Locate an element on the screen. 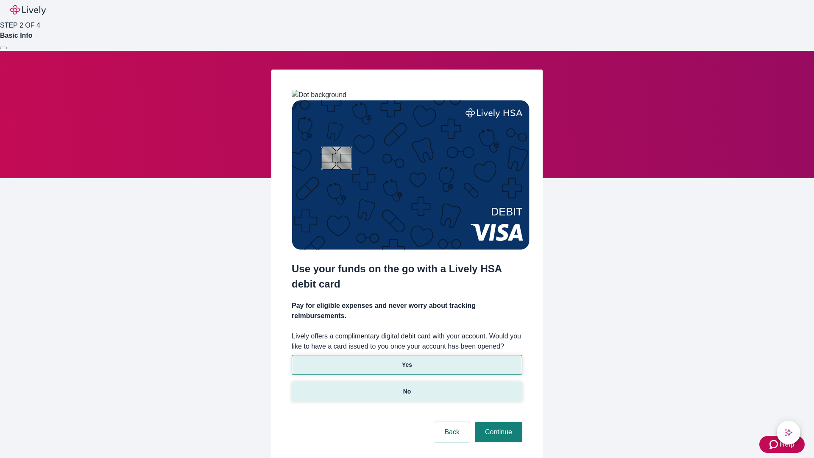 The height and width of the screenshot is (458, 814). img: Lively is located at coordinates (28, 10).